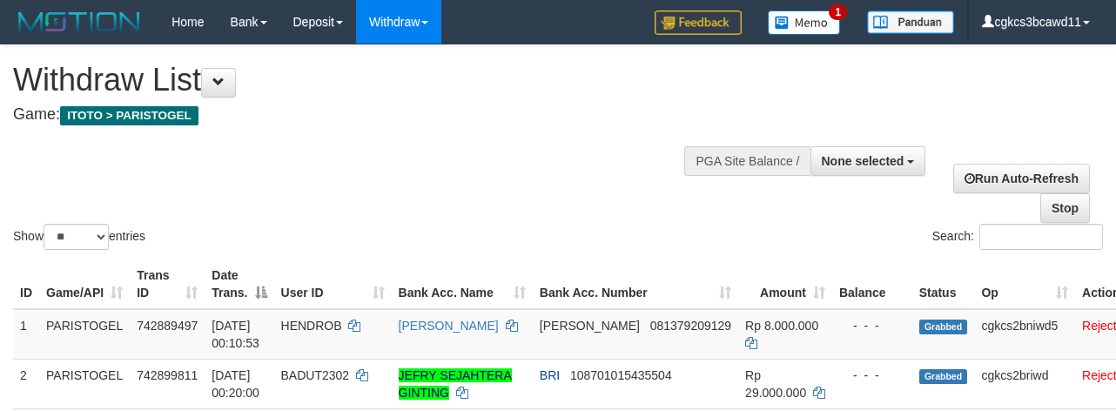 This screenshot has width=1116, height=411. Describe the element at coordinates (1025, 334) in the screenshot. I see `td: cgkcs2bniwd5` at that location.